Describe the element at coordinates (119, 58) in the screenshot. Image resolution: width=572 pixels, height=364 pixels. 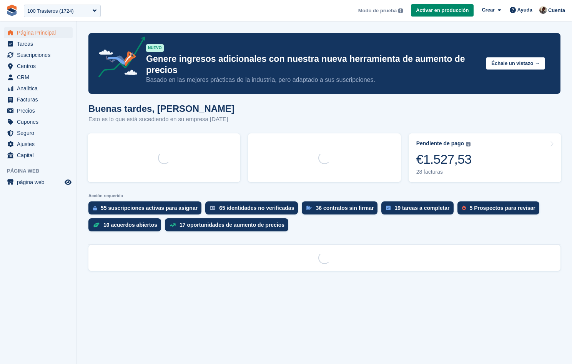
I see `img: price-adjustments-announcement-icon-8257ccfd72463d97f412b2fc003d46551f7dbcb40ab6d574587a9cd5c0d94...` at that location.